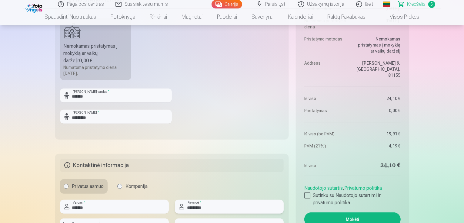  What do you see at coordinates (326, 69) in the screenshot?
I see `dt: Address` at bounding box center [326, 69].